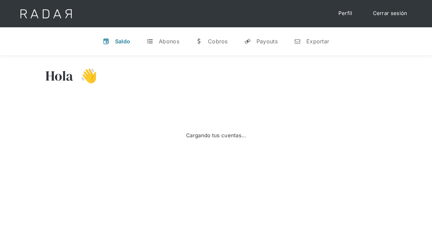  What do you see at coordinates (390, 13) in the screenshot?
I see `a: Cerrar sesión` at bounding box center [390, 13].